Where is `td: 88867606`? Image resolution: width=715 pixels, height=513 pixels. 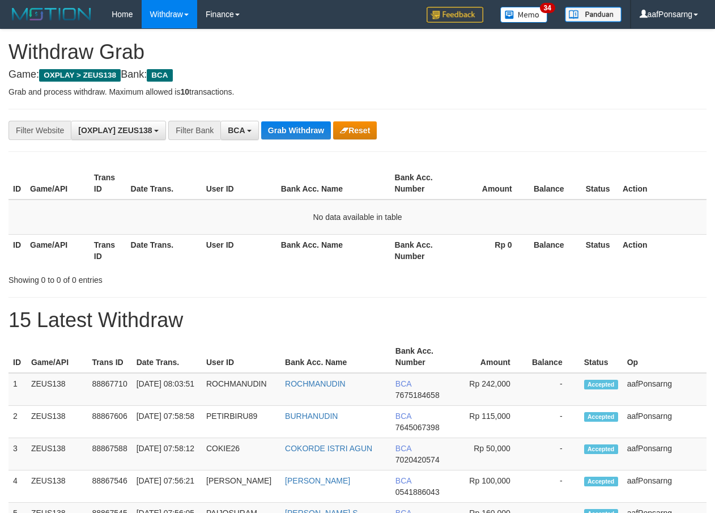
td: 88867606 is located at coordinates (109, 422).